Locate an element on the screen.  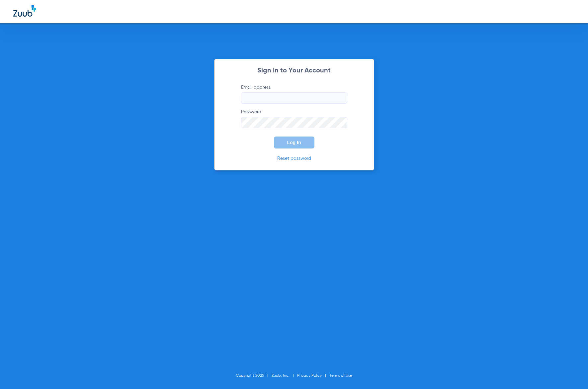
div: Chat Widget is located at coordinates (572, 373).